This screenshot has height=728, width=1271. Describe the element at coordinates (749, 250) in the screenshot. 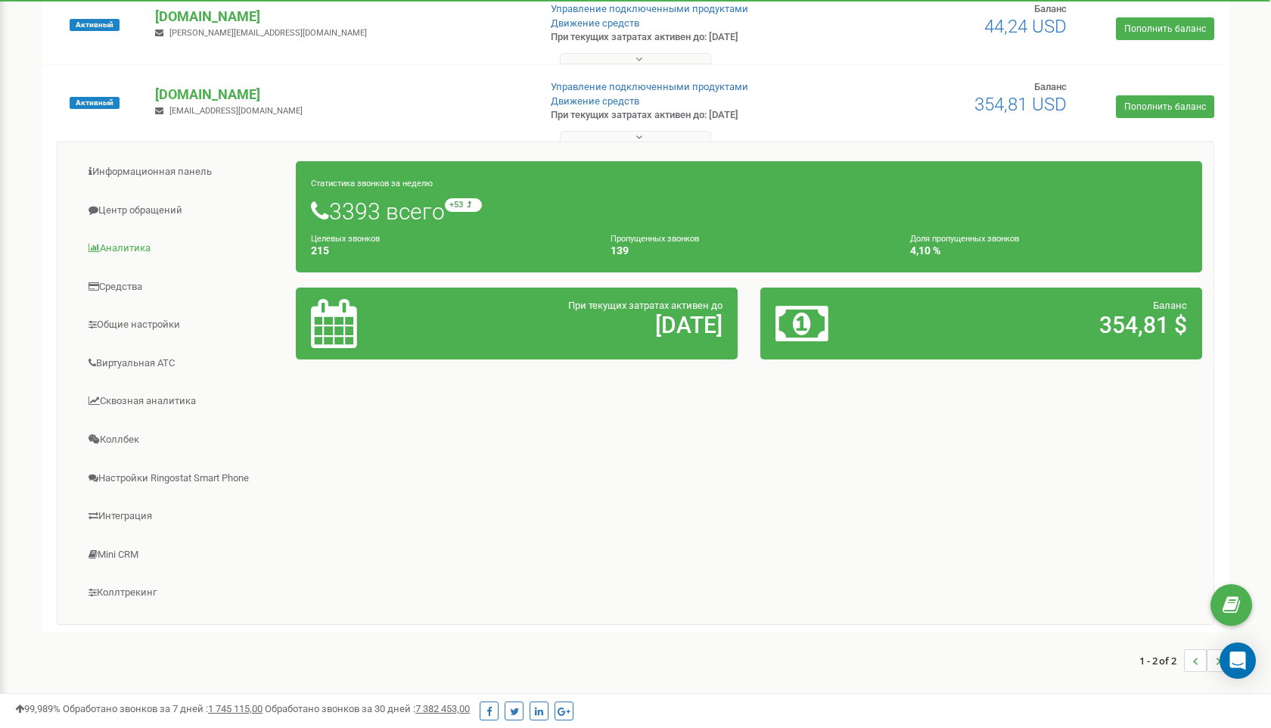

I see `h4: 139` at that location.